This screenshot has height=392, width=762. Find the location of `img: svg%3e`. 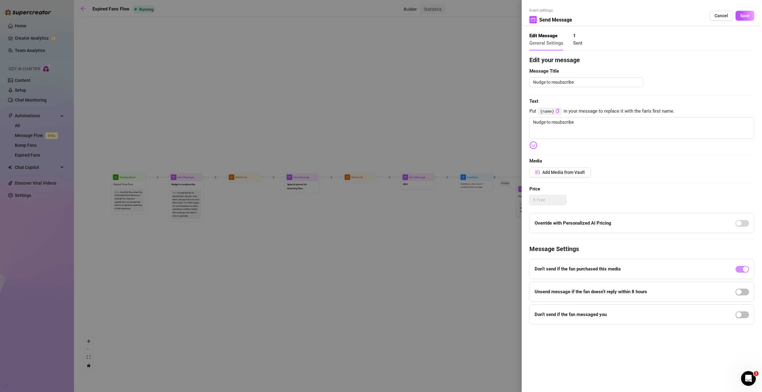

img: svg%3e is located at coordinates (533, 145).